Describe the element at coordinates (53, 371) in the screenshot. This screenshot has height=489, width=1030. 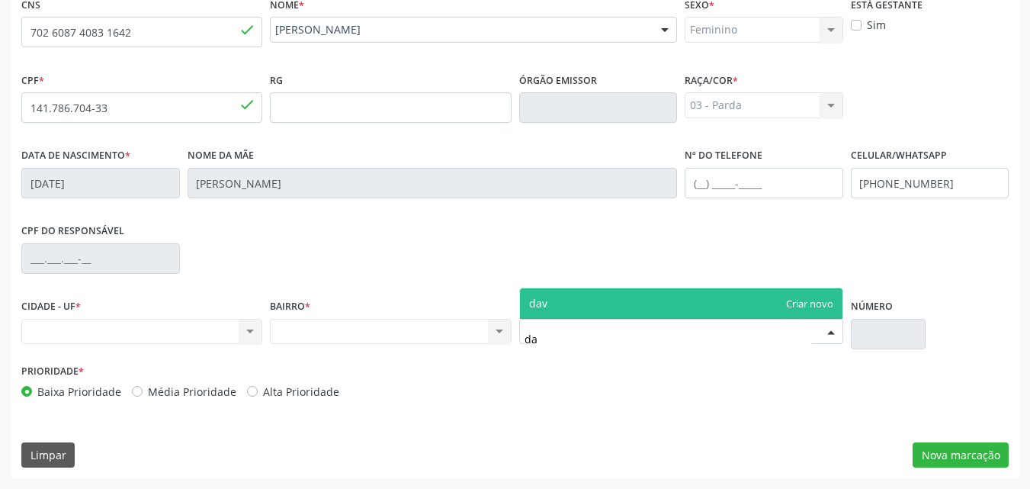
I see `label: Prioridade` at that location.